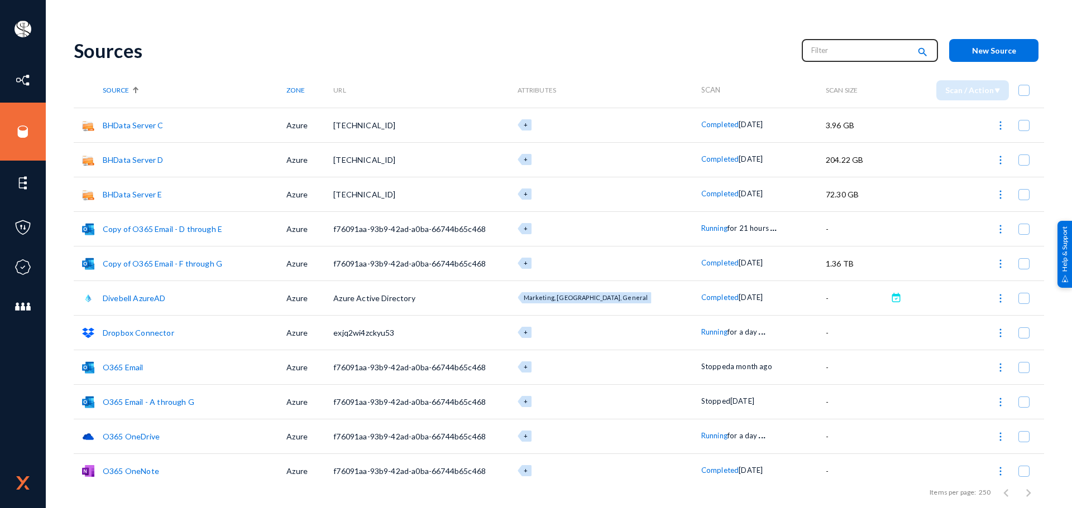 Image resolution: width=1072 pixels, height=508 pixels. I want to click on mat-icon: search, so click(922, 52).